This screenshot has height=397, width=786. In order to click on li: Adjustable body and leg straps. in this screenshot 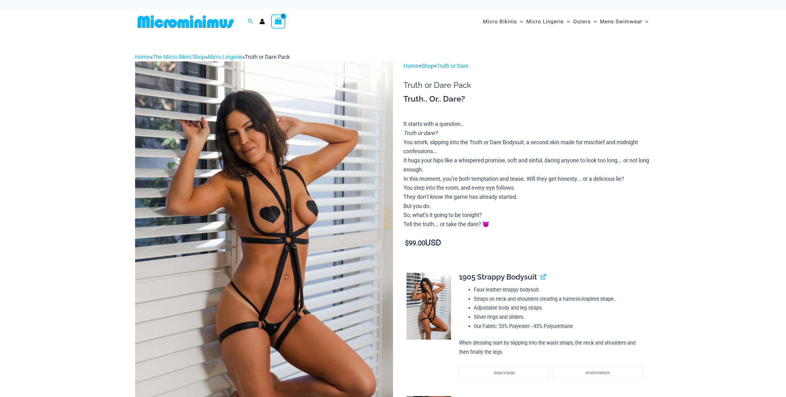, I will do `click(560, 308)`.